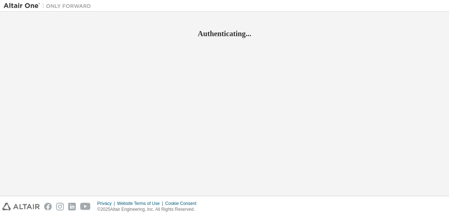  Describe the element at coordinates (60, 206) in the screenshot. I see `img: instagram.svg` at that location.